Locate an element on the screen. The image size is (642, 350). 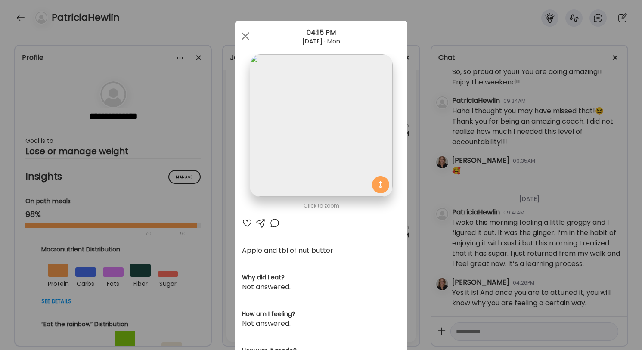
div: Click to zoom is located at coordinates (321, 206).